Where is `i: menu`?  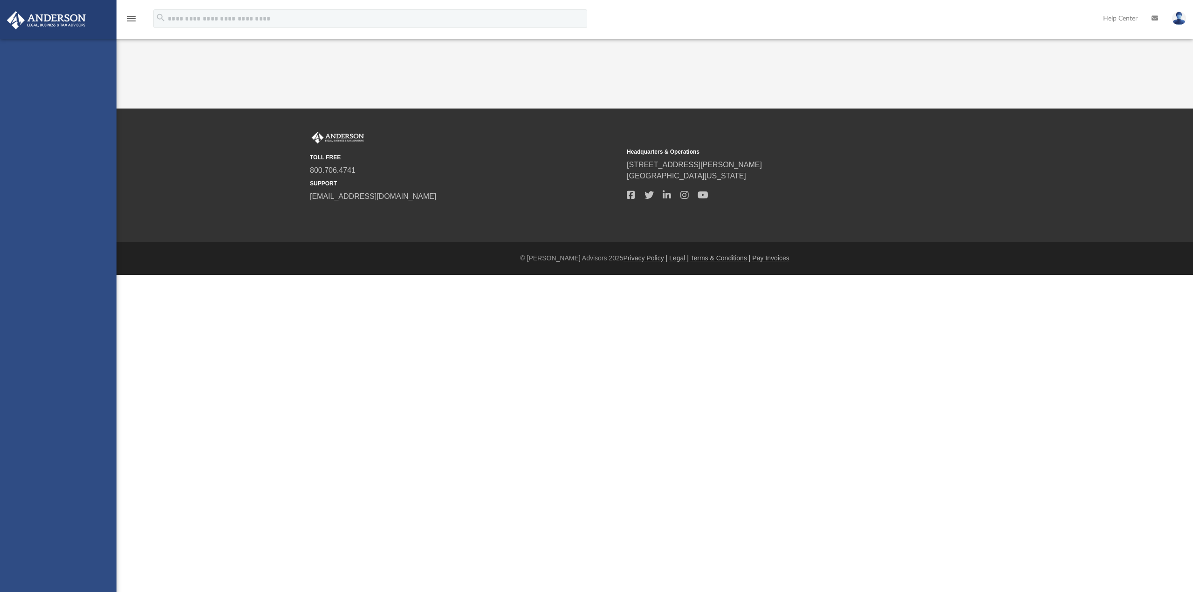
i: menu is located at coordinates (131, 19).